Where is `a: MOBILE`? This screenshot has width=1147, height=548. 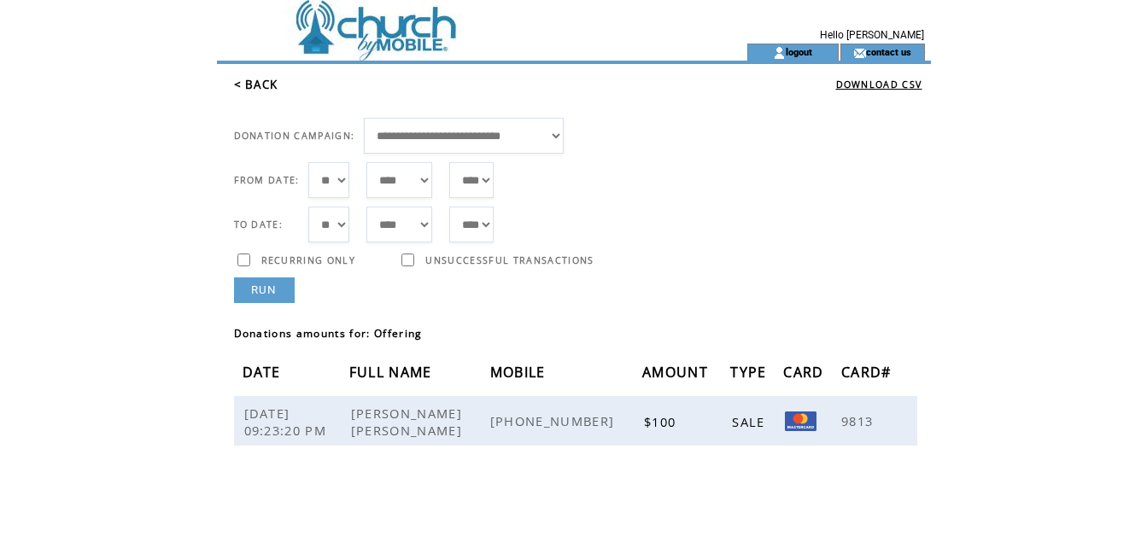 a: MOBILE is located at coordinates (520, 372).